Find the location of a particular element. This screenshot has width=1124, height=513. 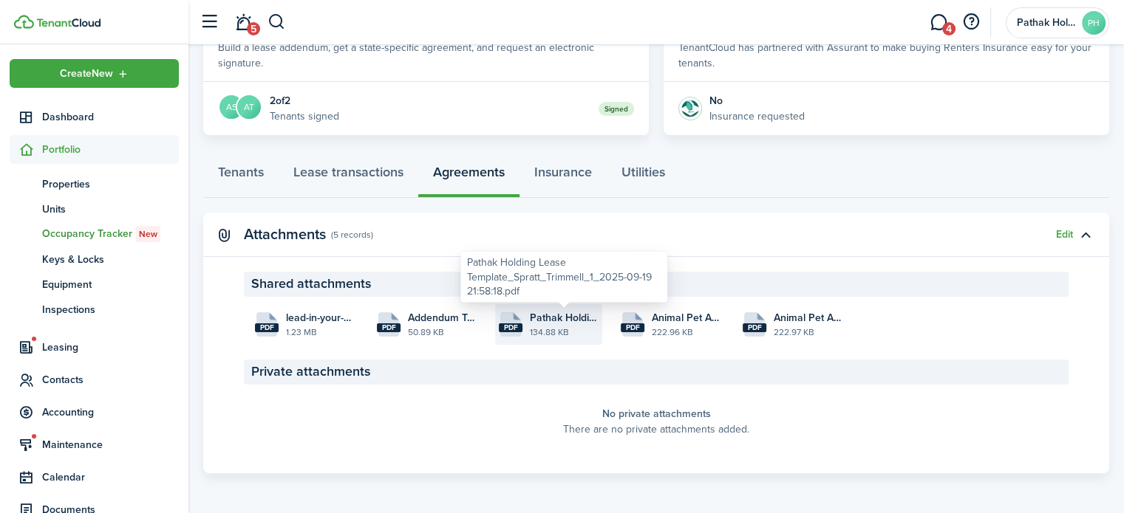

img: Insurance protection is located at coordinates (690, 109).